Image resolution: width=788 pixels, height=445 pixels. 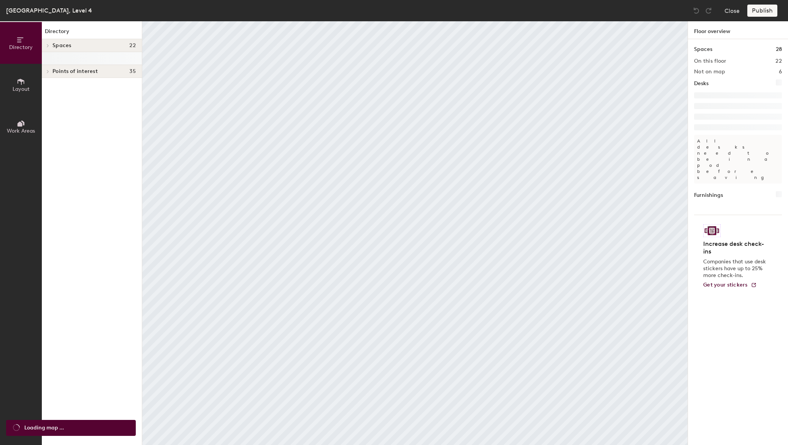 What do you see at coordinates (738, 159) in the screenshot?
I see `p: All desks need to be in a pod before saving` at bounding box center [738, 159].